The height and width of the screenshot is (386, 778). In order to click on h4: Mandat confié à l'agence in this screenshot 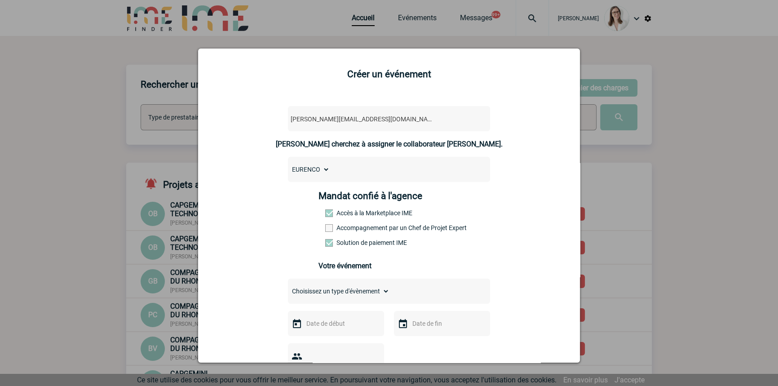, I will do `click(370, 196)`.